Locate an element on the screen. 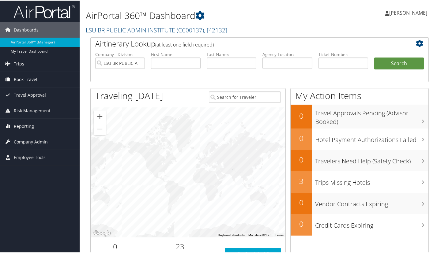 Image resolution: width=437 pixels, height=253 pixels. input: Search for Traveler is located at coordinates (244, 96).